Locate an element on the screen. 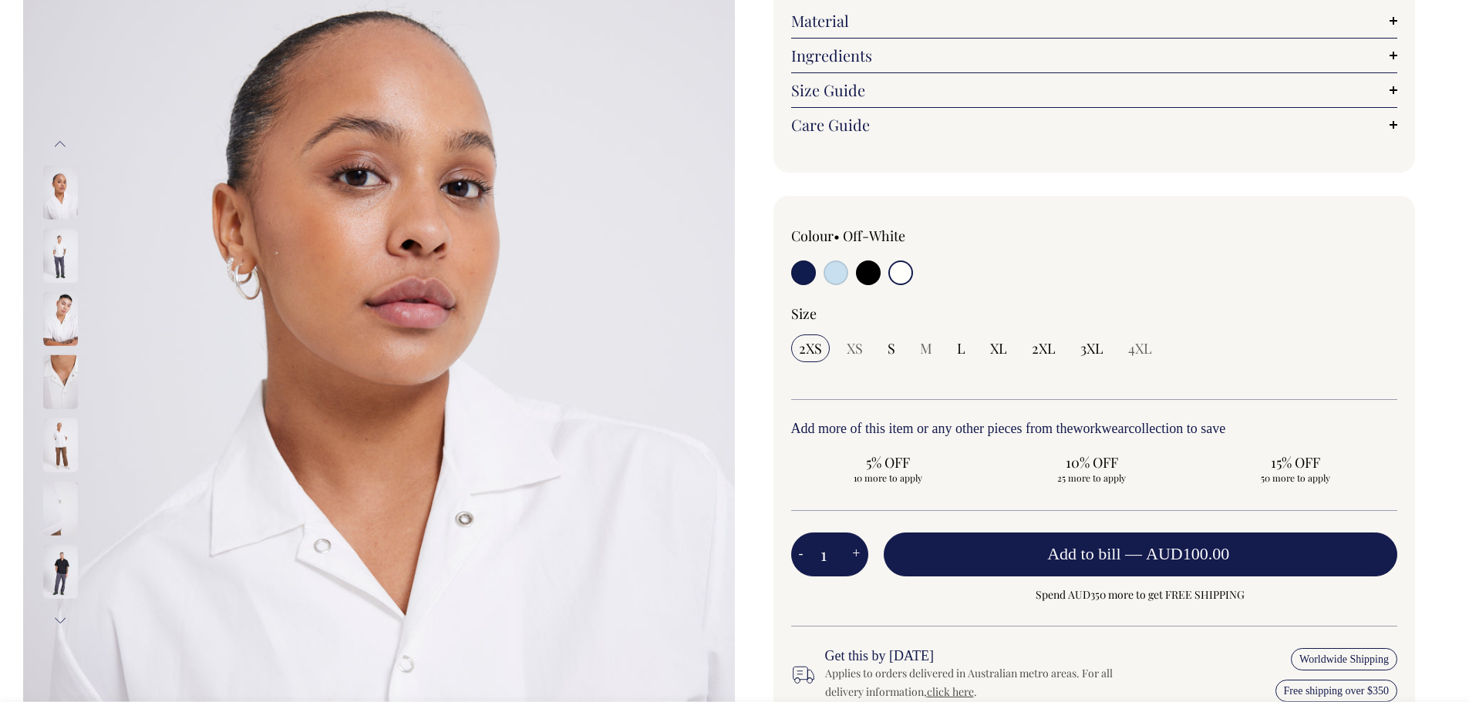 This screenshot has width=1469, height=702. span: 3XL is located at coordinates (1092, 349).